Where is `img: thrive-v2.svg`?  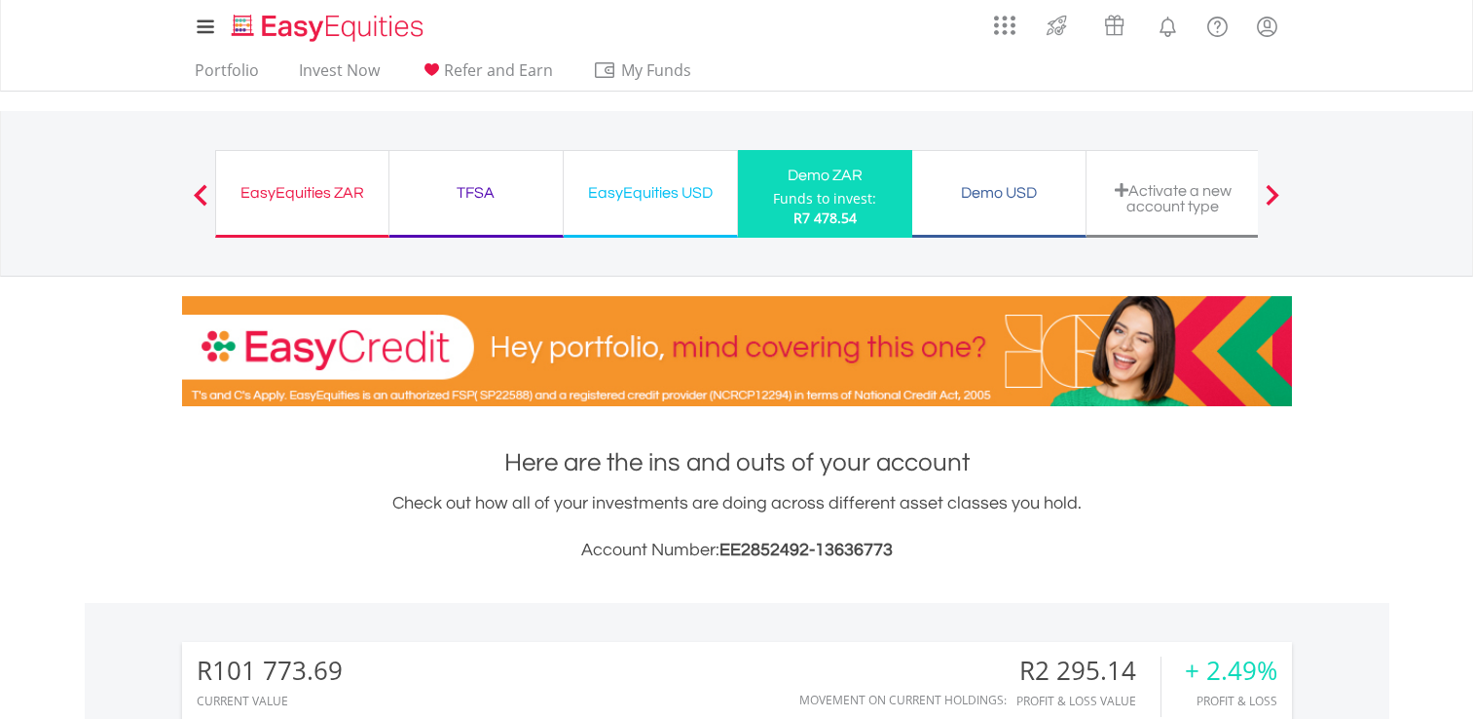
img: thrive-v2.svg is located at coordinates (1057, 25).